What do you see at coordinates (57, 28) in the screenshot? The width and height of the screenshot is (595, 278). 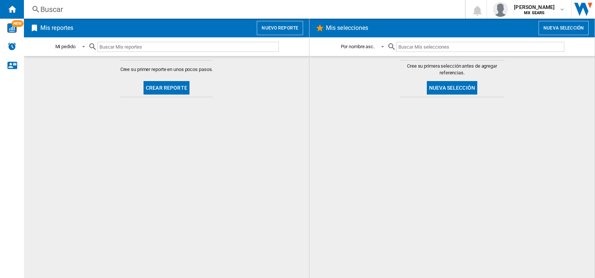 I see `h2: Mis reportes` at bounding box center [57, 28].